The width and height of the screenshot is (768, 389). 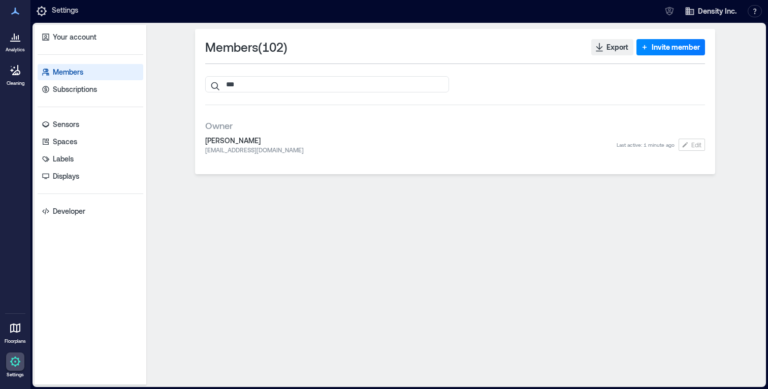 What do you see at coordinates (90, 176) in the screenshot?
I see `a: Displays` at bounding box center [90, 176].